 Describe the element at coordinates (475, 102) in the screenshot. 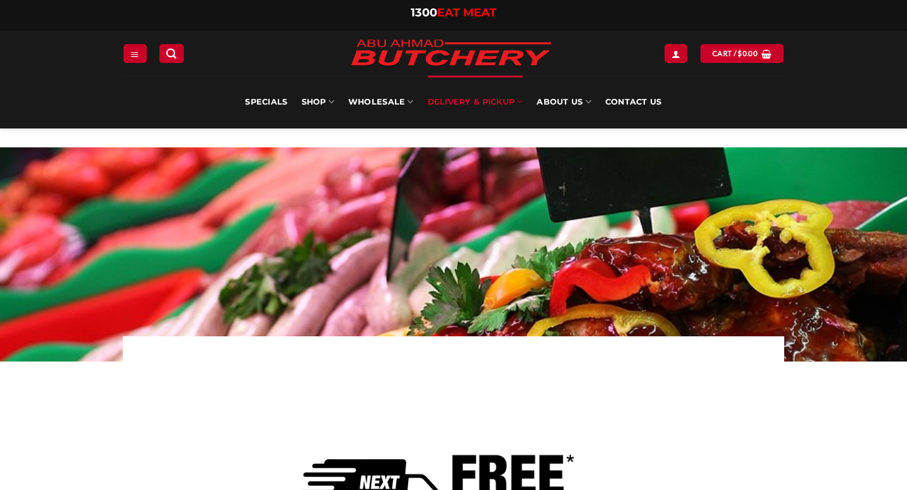

I see `a: Delivery & Pickup` at that location.